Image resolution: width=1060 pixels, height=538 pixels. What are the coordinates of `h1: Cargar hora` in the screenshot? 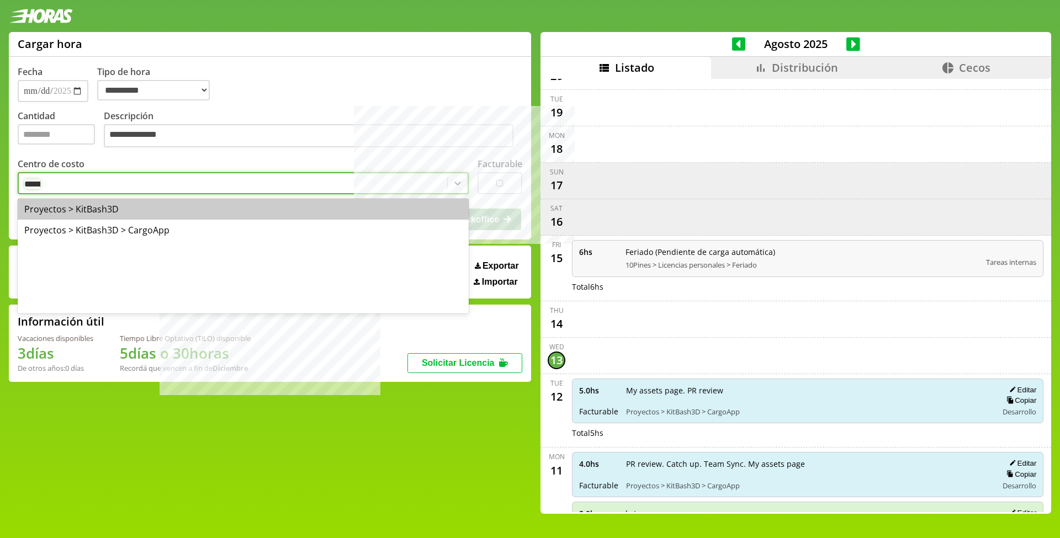 It's located at (50, 44).